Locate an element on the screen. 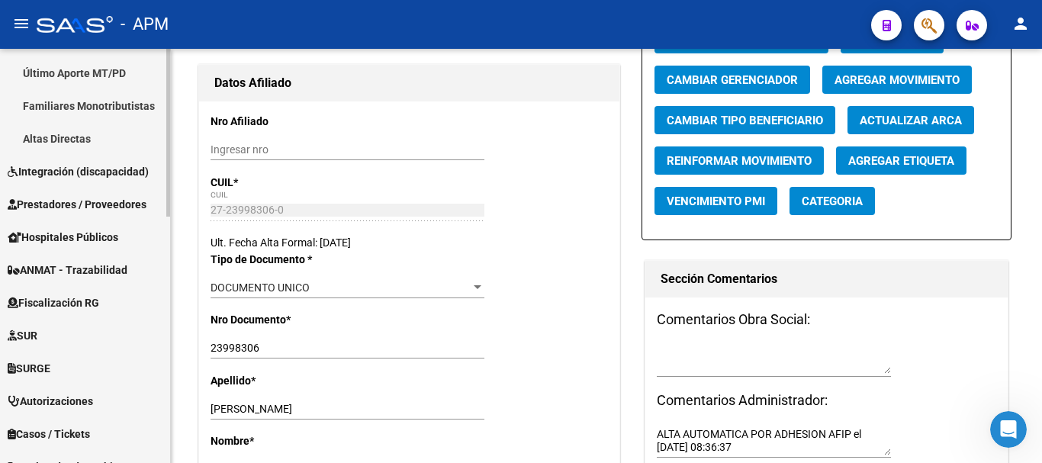  button: Categoria is located at coordinates (833, 201).